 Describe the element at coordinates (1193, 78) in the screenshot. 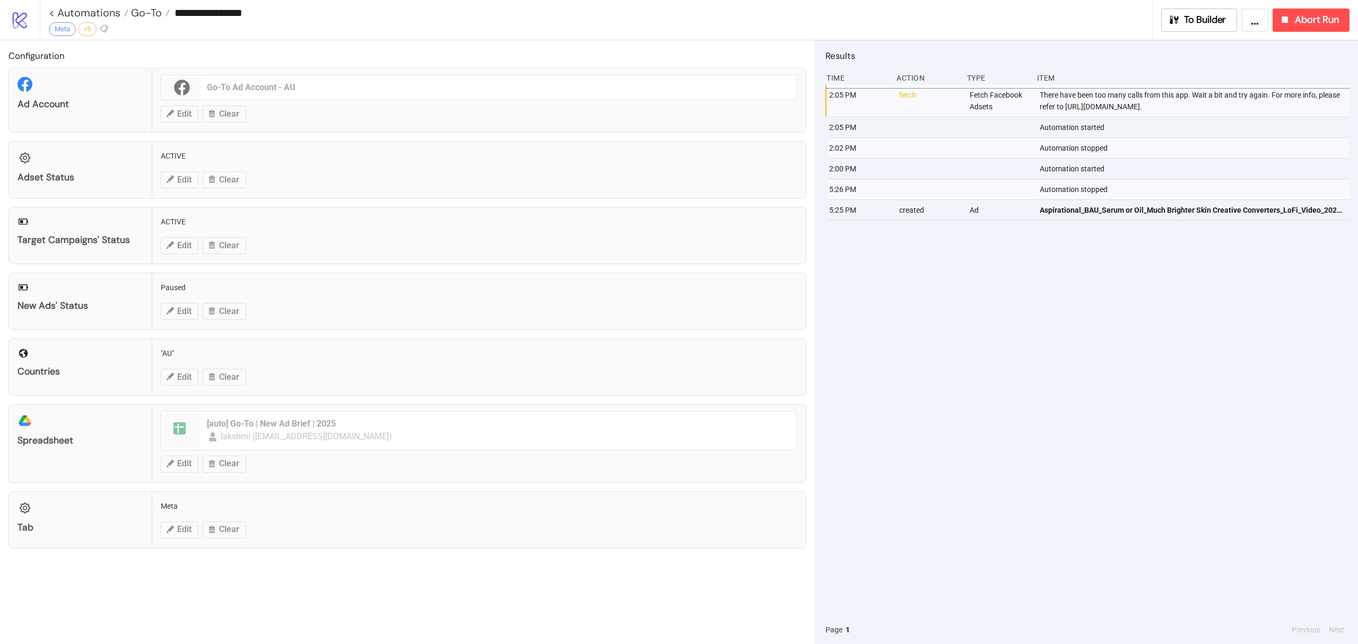

I see `div: Item` at that location.